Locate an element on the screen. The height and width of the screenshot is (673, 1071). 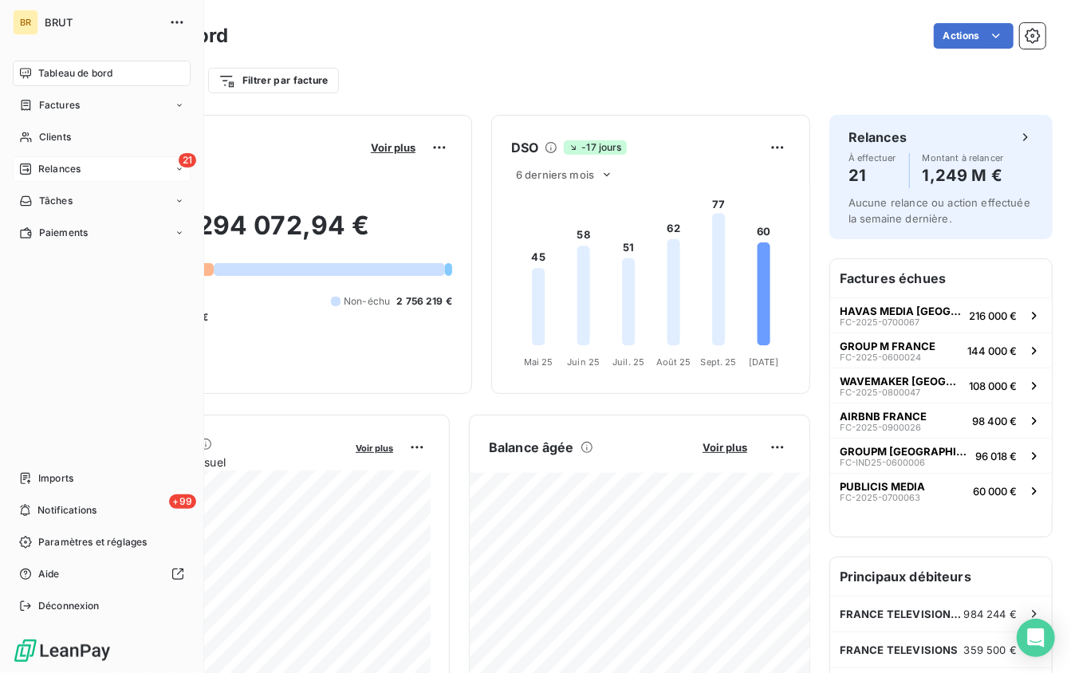
span: PUBLICIS MEDIA is located at coordinates (882, 487).